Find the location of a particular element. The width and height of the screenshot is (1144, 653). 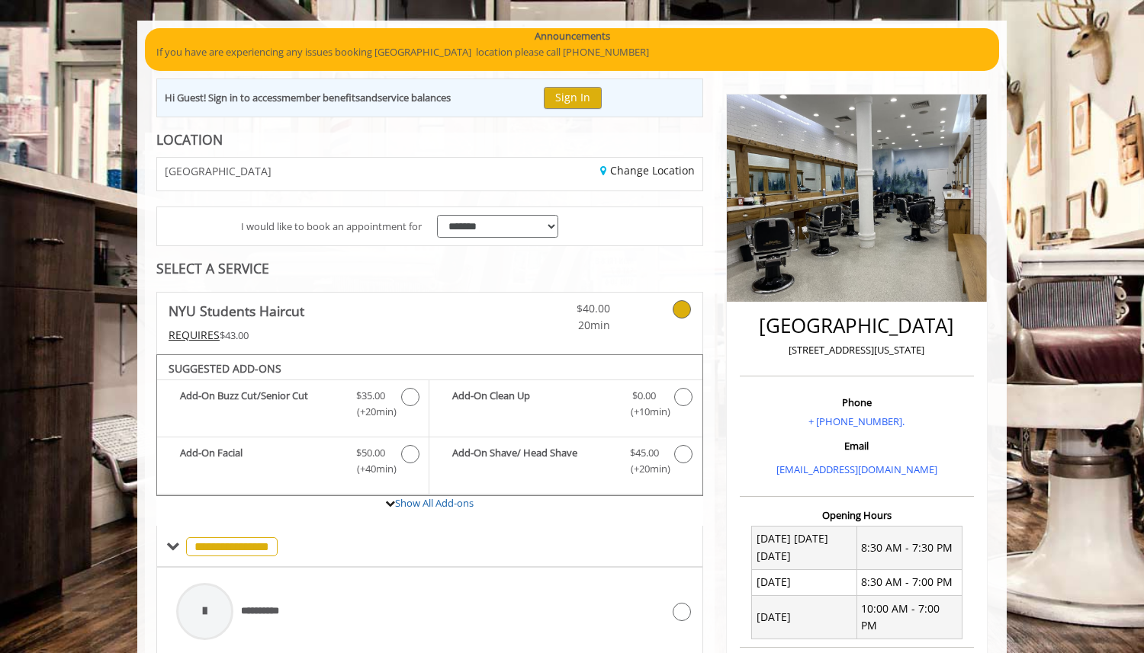

span: $45.00 is located at coordinates (644, 453).